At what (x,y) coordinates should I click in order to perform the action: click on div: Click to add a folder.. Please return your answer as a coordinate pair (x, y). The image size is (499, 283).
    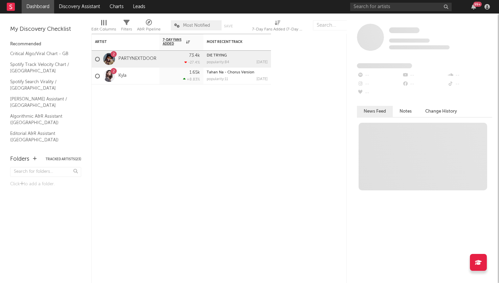
    Looking at the image, I should click on (46, 184).